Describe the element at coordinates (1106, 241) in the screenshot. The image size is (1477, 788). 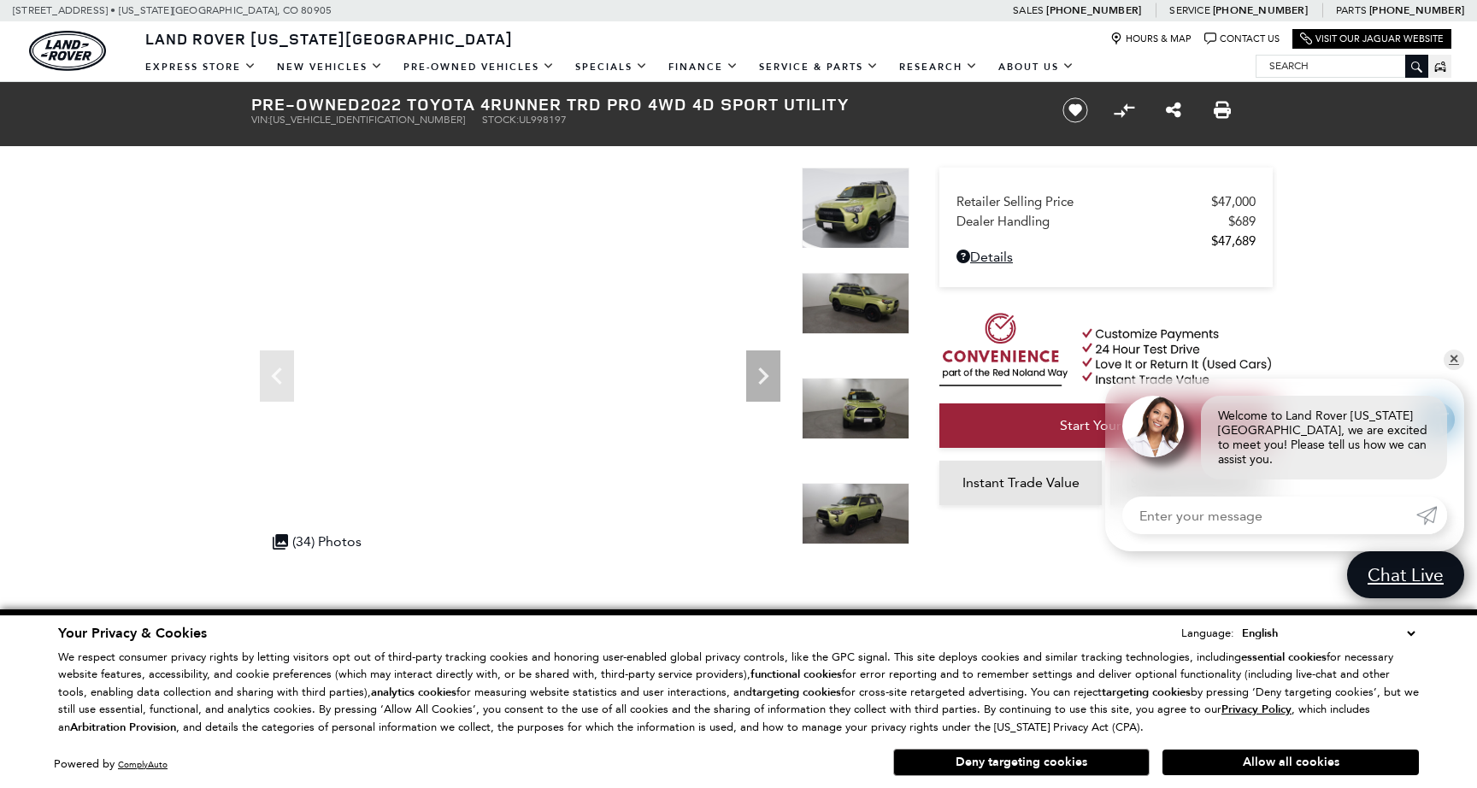
I see `a: $47,689` at that location.